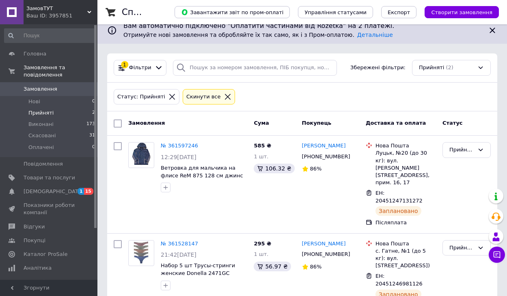 Image resolution: width=507 pixels, height=296 pixels. Describe the element at coordinates (395, 123) in the screenshot. I see `span: Доставка та оплата` at that location.